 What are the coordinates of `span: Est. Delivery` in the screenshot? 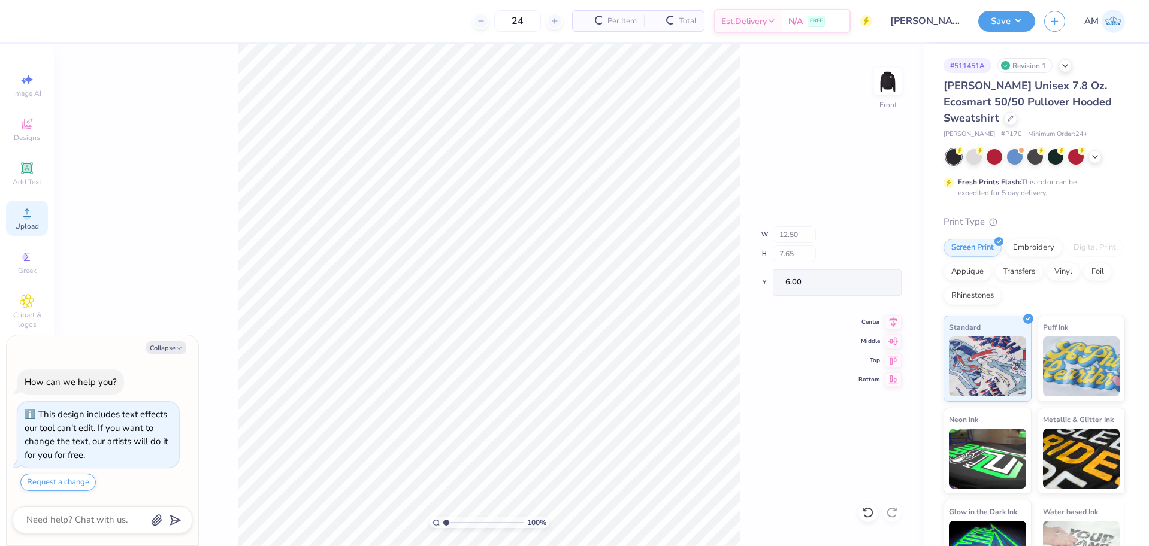 It's located at (744, 21).